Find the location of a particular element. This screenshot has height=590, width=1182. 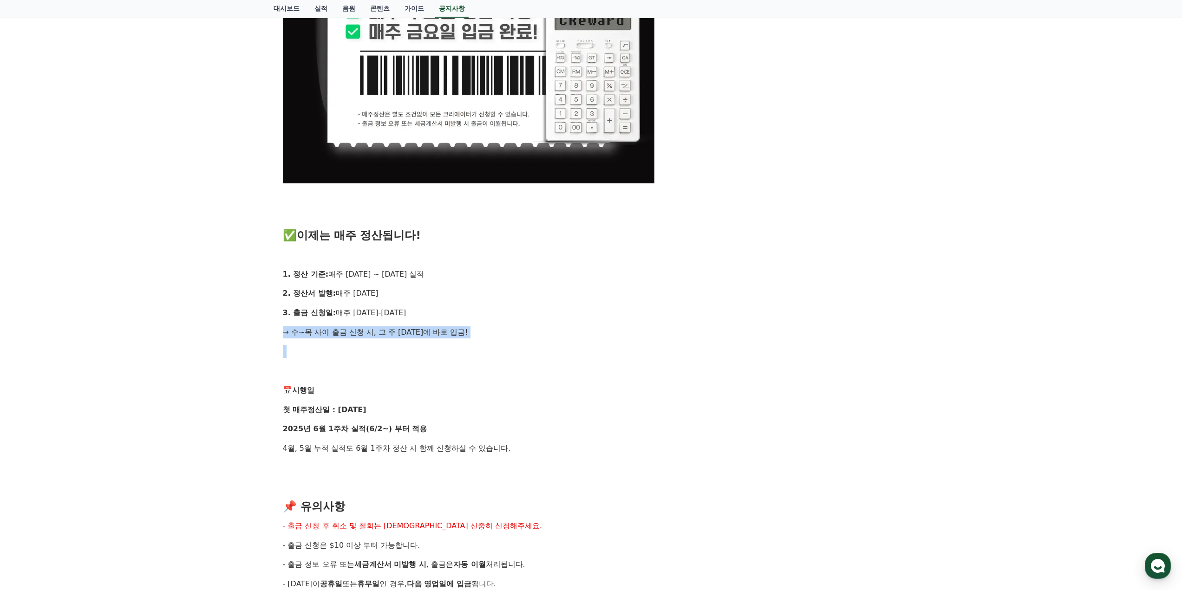

strong: 2. 정산서 발행: is located at coordinates (309, 293).